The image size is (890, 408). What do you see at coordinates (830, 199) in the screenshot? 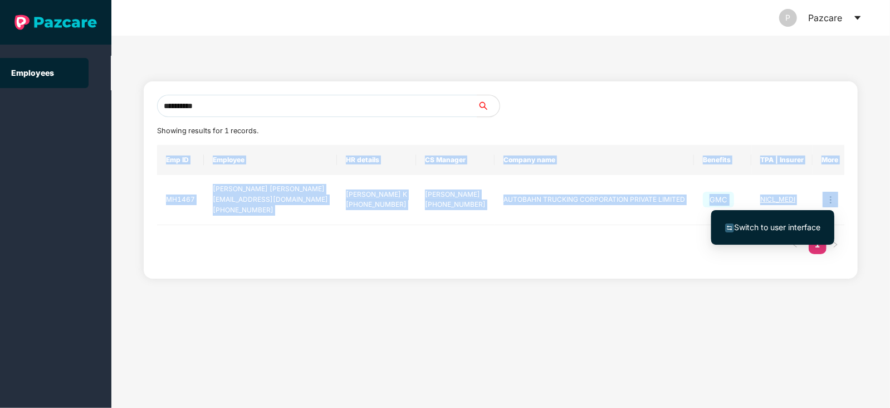
I see `img: icon` at bounding box center [830, 199].